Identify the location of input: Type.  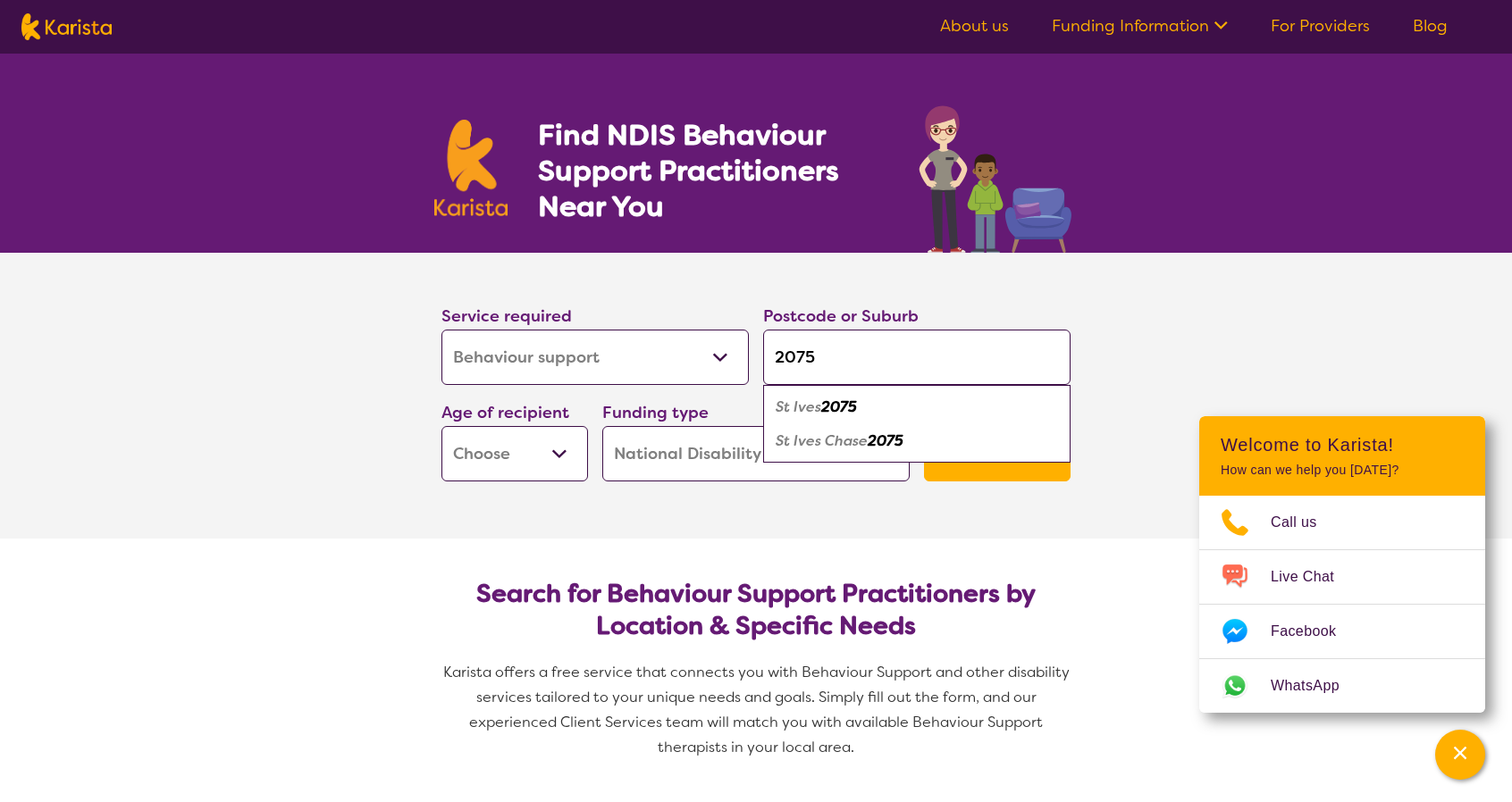
(917, 358).